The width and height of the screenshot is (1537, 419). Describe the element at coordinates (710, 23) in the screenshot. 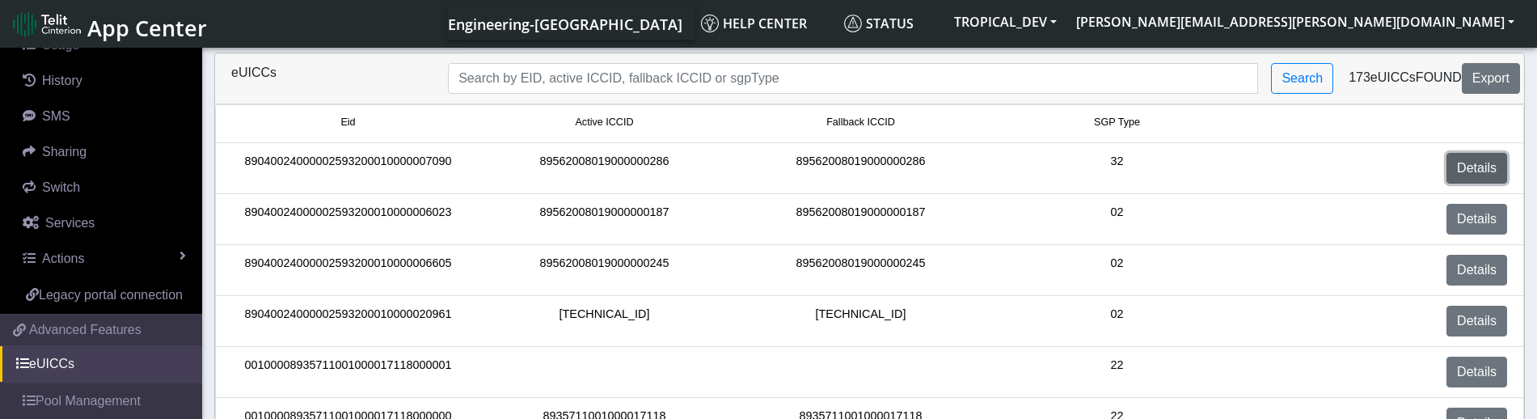

I see `img: knowledge.svg` at that location.